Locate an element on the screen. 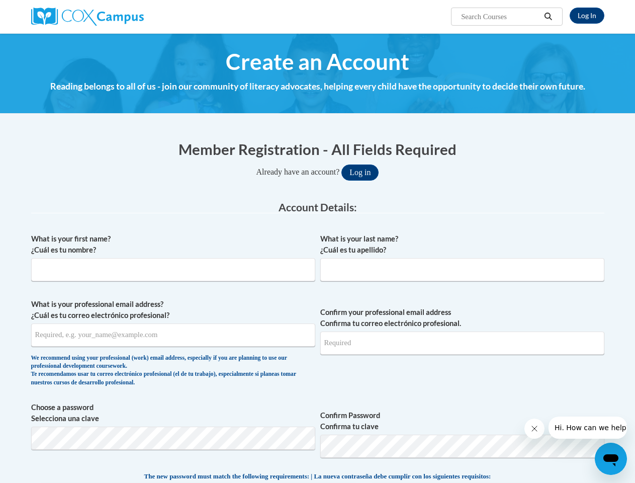  button: Log in is located at coordinates (360, 172).